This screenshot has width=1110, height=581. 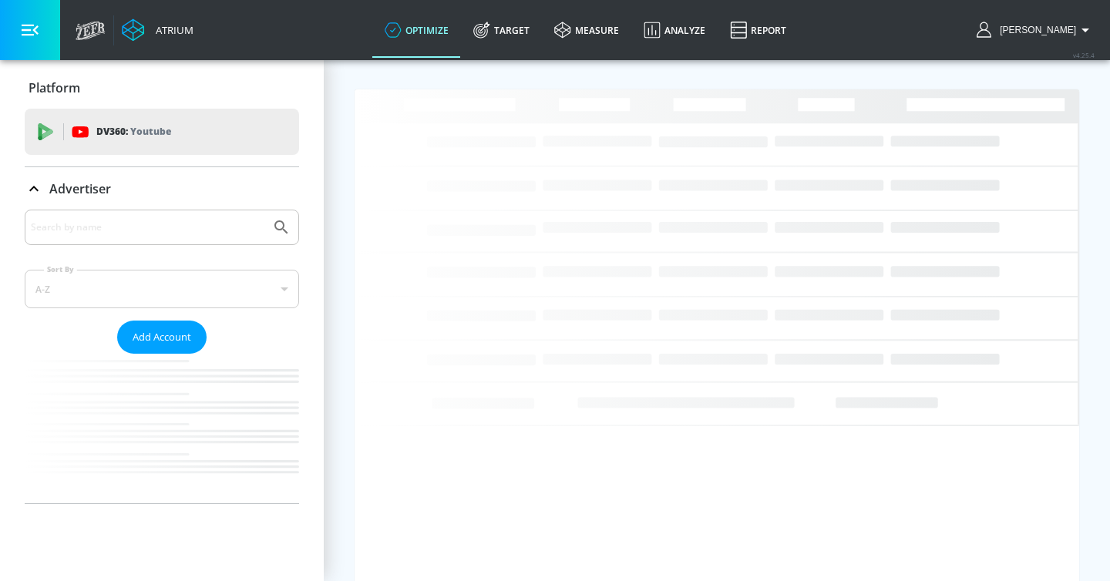 What do you see at coordinates (162, 429) in the screenshot?
I see `nav: list of Advertiser` at bounding box center [162, 429].